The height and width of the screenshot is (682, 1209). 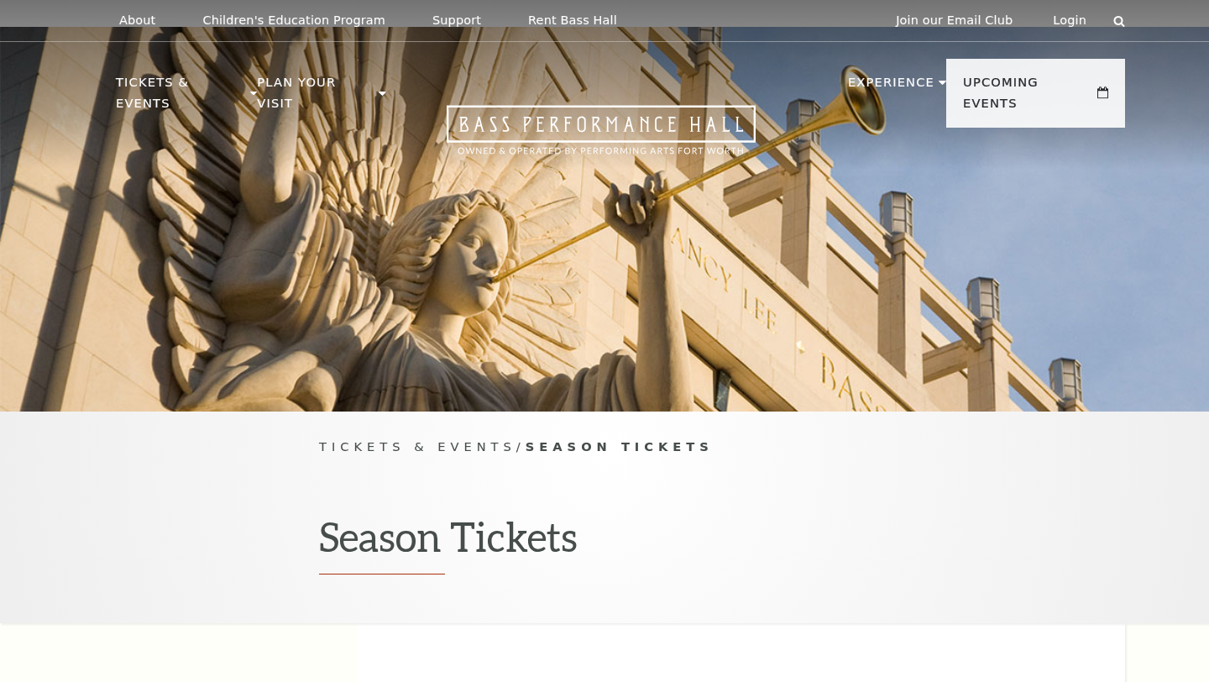 I want to click on p: Experience, so click(x=891, y=87).